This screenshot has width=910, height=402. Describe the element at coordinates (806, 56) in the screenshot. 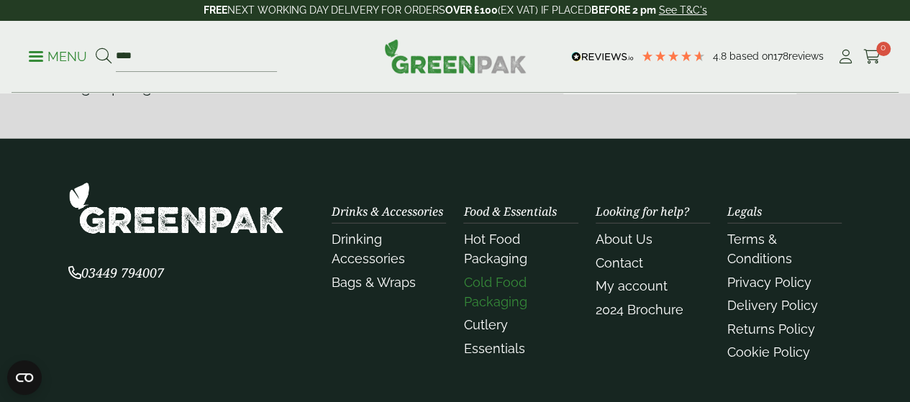

I see `span: reviews` at that location.